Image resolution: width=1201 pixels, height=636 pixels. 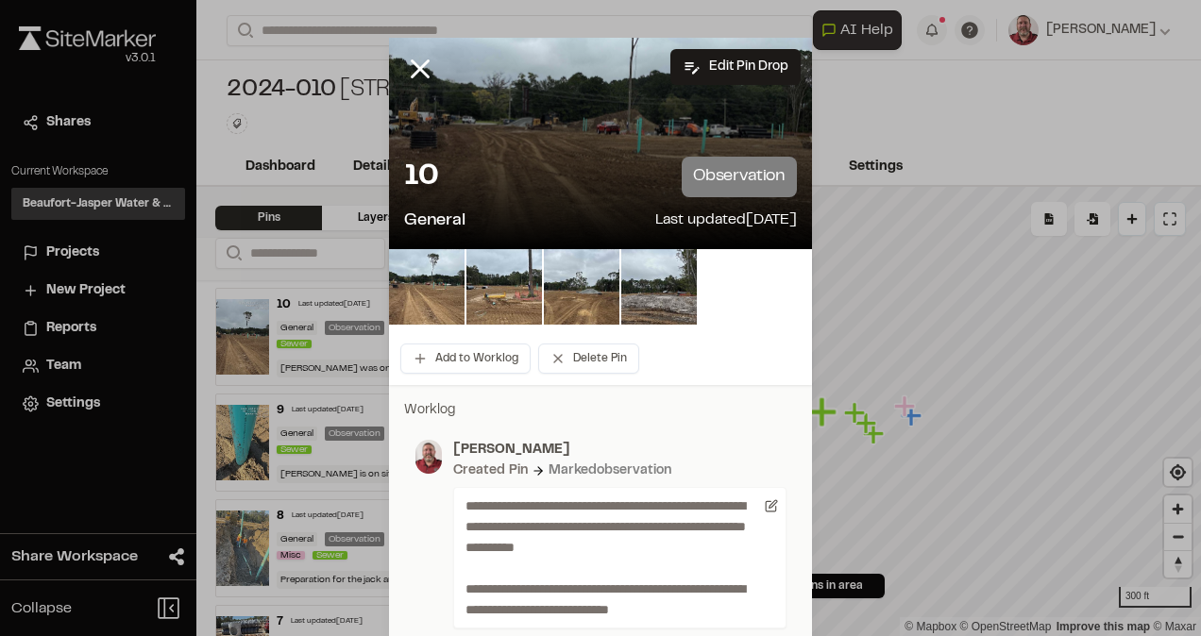 What do you see at coordinates (610, 471) in the screenshot?
I see `div: Marked observation` at bounding box center [610, 471].